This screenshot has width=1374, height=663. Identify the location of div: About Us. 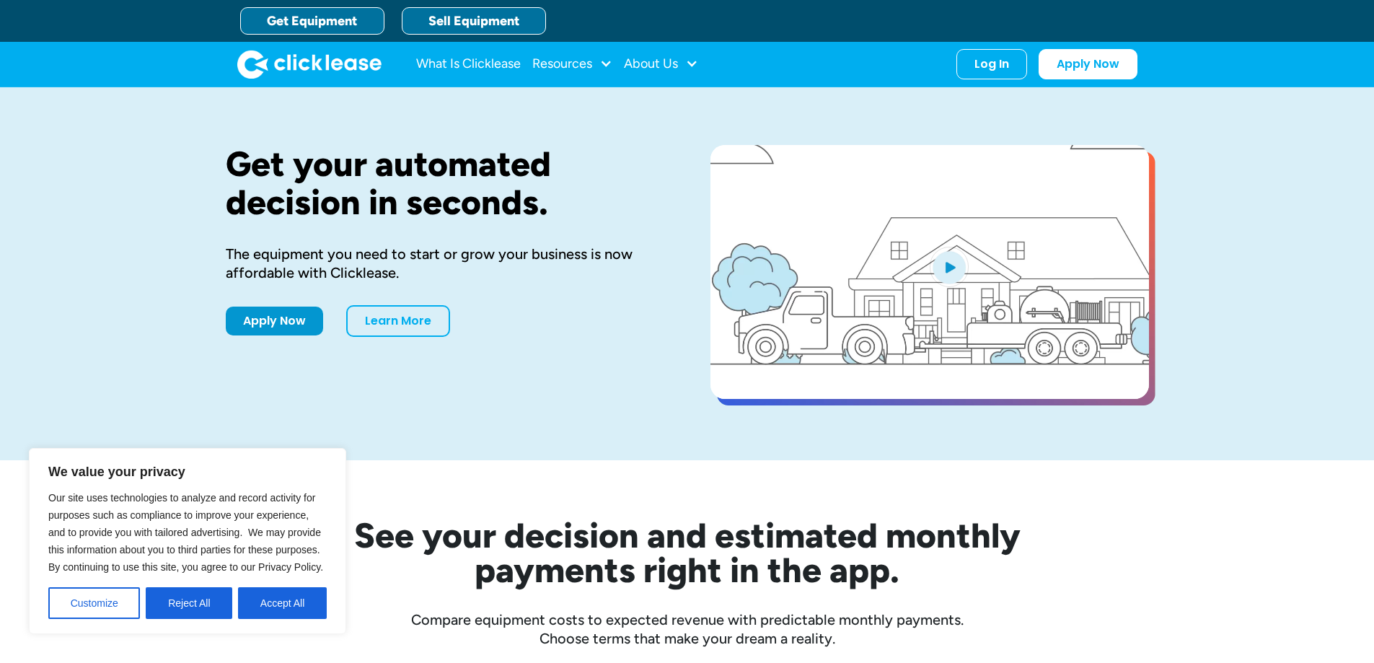
(661, 64).